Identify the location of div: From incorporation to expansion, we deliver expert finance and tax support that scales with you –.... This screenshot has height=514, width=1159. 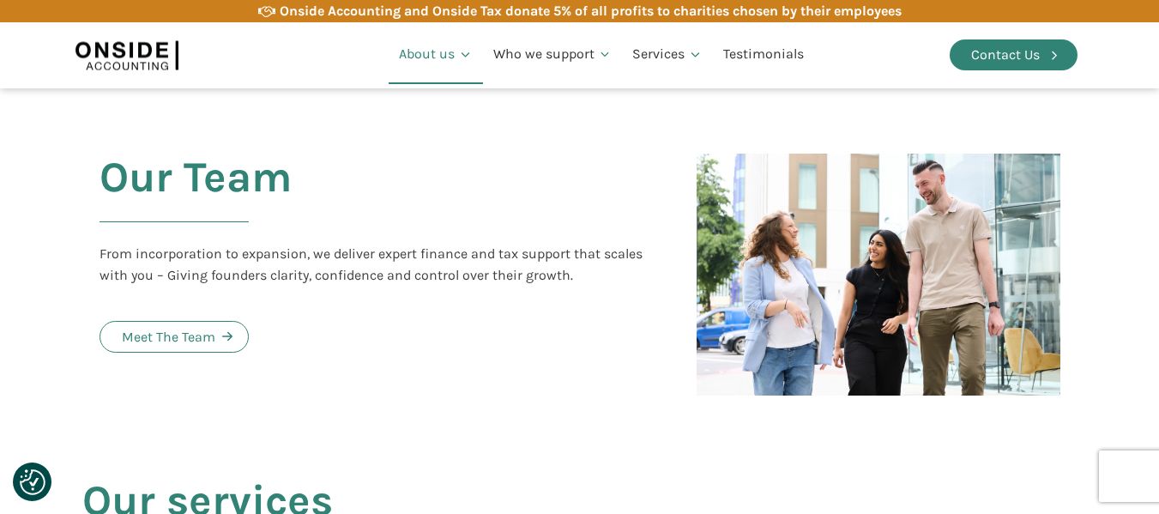
(381, 264).